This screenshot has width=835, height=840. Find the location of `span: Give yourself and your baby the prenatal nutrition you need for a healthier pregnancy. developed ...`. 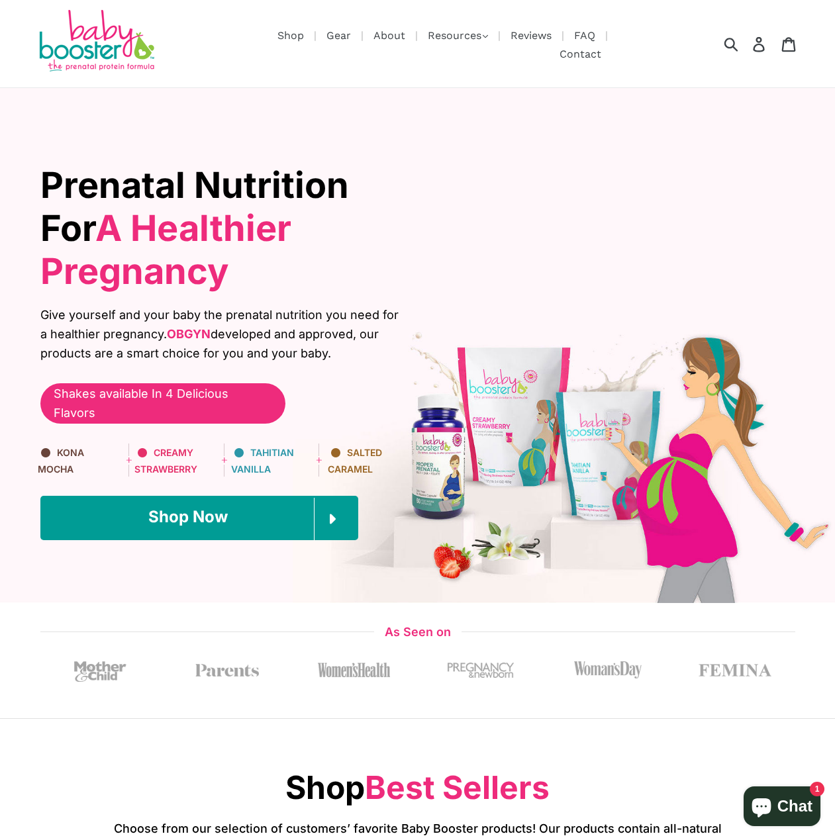

span: Give yourself and your baby the prenatal nutrition you need for a healthier pregnancy. developed ... is located at coordinates (224, 334).